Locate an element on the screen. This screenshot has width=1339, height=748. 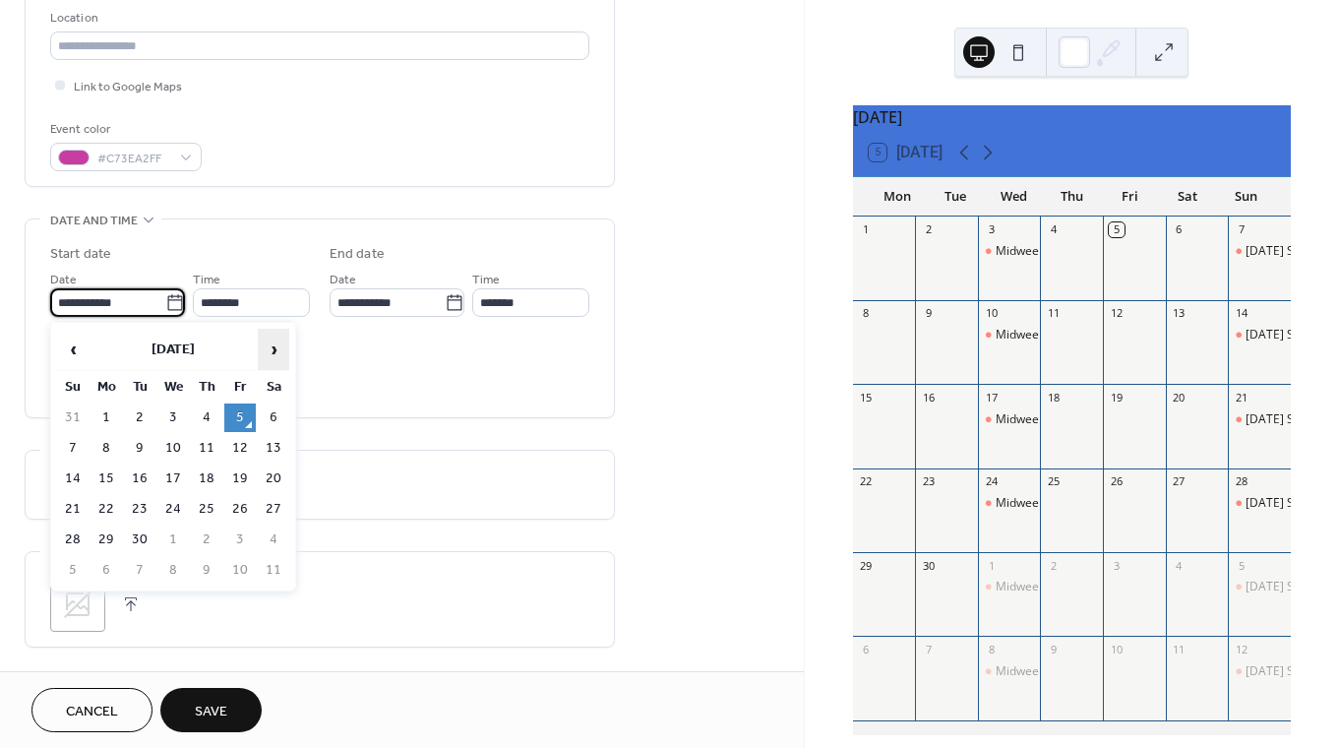
div: Start date is located at coordinates (81, 254).